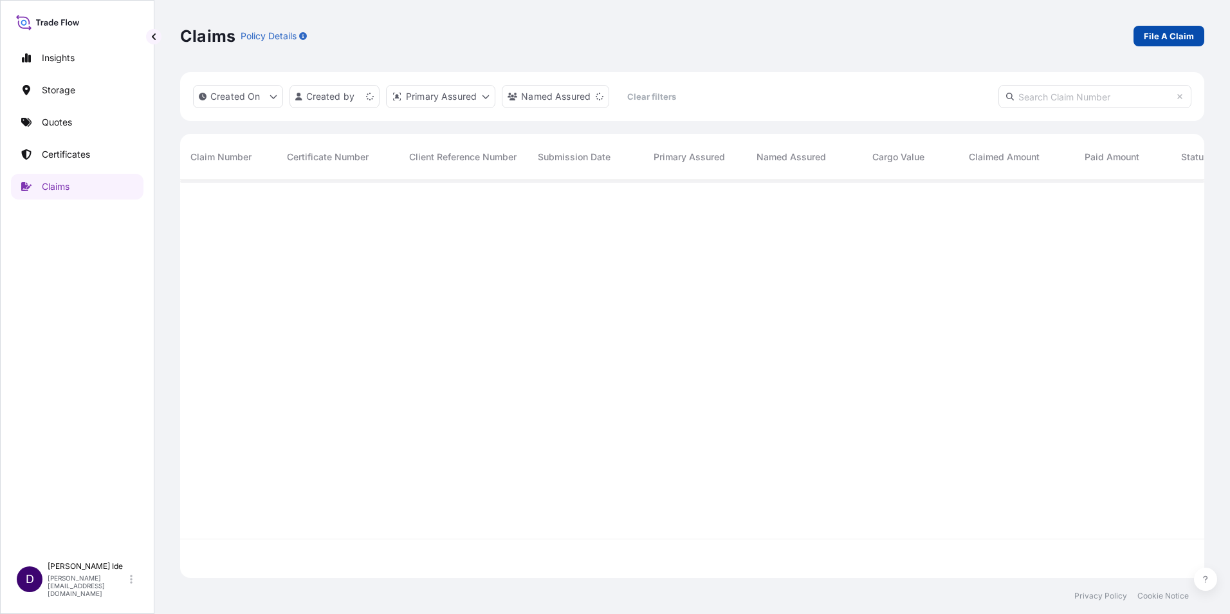 The width and height of the screenshot is (1230, 614). Describe the element at coordinates (556, 97) in the screenshot. I see `p: Named Assured` at that location.